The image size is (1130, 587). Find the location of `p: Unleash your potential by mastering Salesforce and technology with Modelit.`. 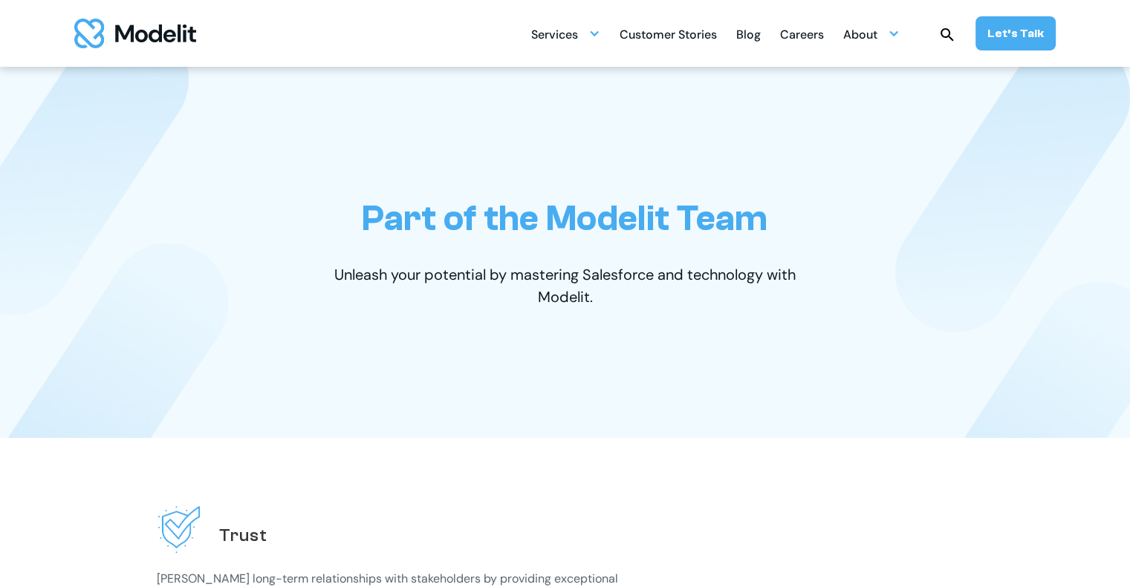

p: Unleash your potential by mastering Salesforce and technology with Modelit. is located at coordinates (565, 286).